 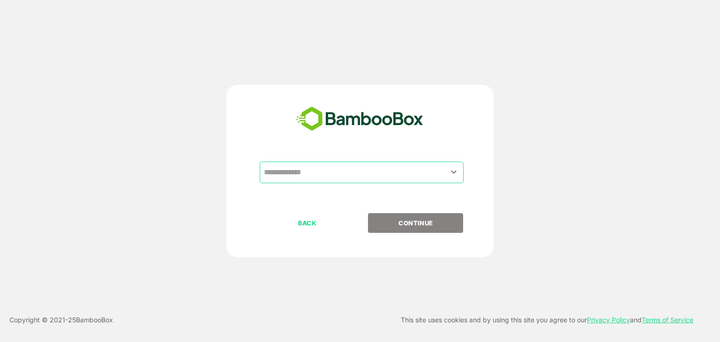 What do you see at coordinates (307, 223) in the screenshot?
I see `button: BACK` at bounding box center [307, 223].